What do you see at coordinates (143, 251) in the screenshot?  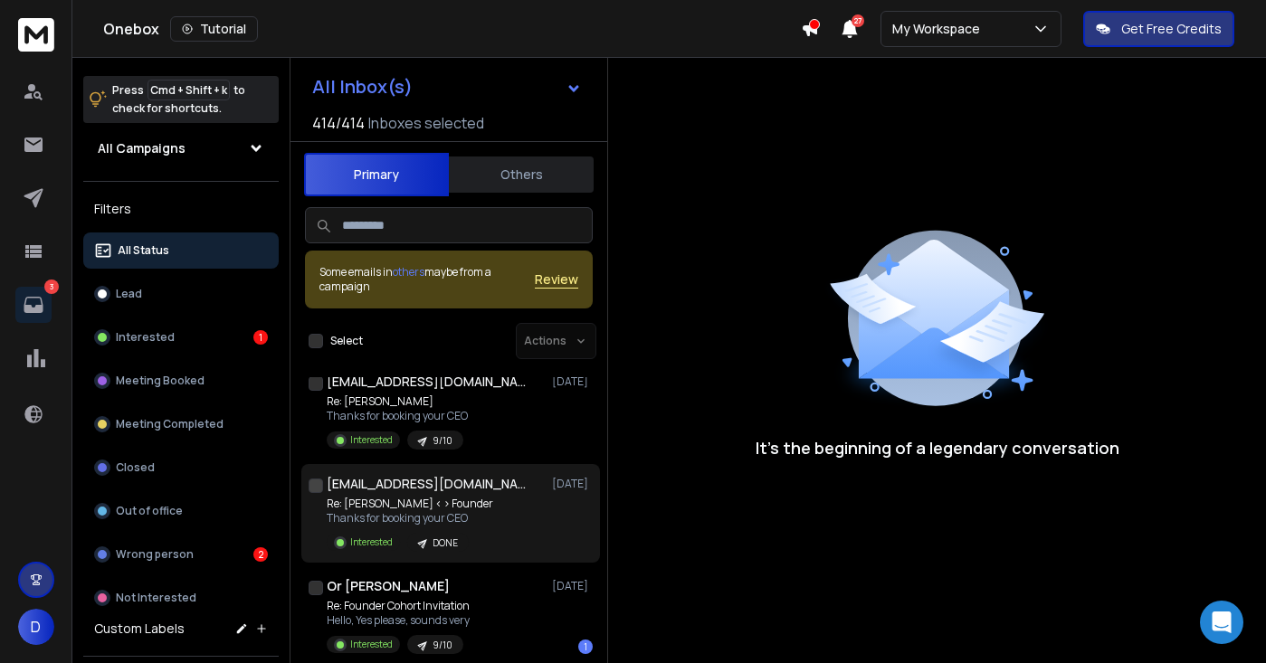 I see `p: All Status` at bounding box center [143, 251].